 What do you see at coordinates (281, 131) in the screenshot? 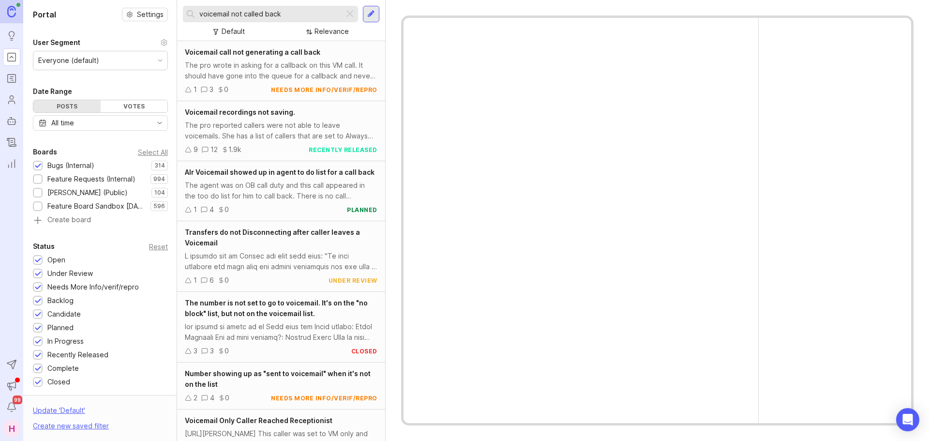
I see `a: Voicemail recordings not saving.The pro reported callers were not able to leave voicemails. She h...` at bounding box center [281, 131].